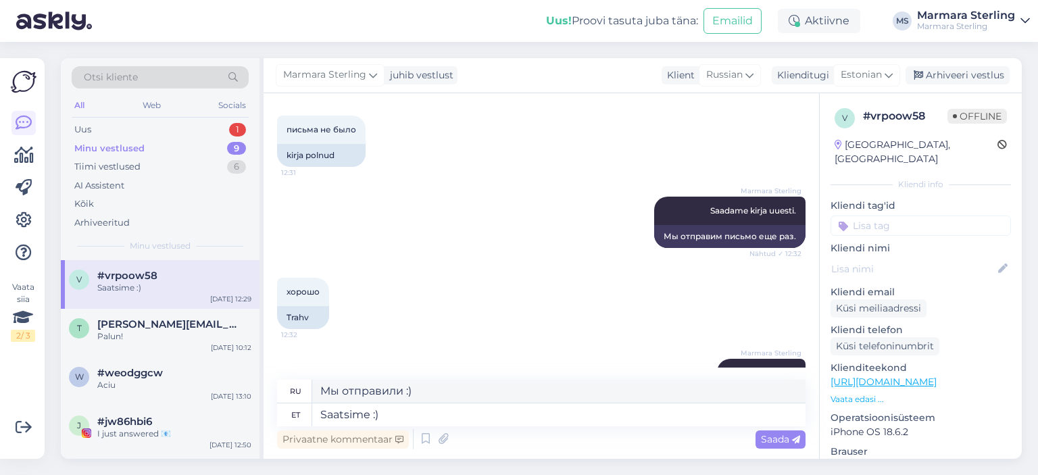 This screenshot has width=1038, height=475. Describe the element at coordinates (79, 425) in the screenshot. I see `span: j` at that location.